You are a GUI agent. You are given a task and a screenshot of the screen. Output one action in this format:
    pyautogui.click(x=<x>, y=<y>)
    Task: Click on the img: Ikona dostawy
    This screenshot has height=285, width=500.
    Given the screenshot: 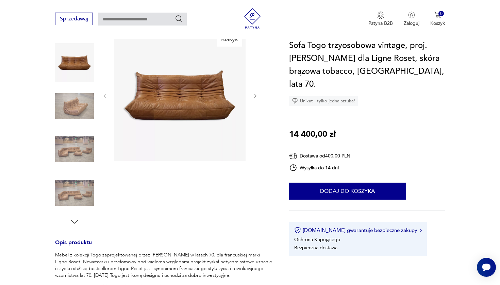 What is the action you would take?
    pyautogui.click(x=293, y=156)
    